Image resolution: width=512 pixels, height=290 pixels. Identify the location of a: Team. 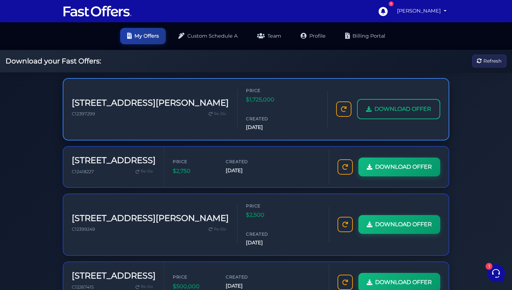
(269, 36).